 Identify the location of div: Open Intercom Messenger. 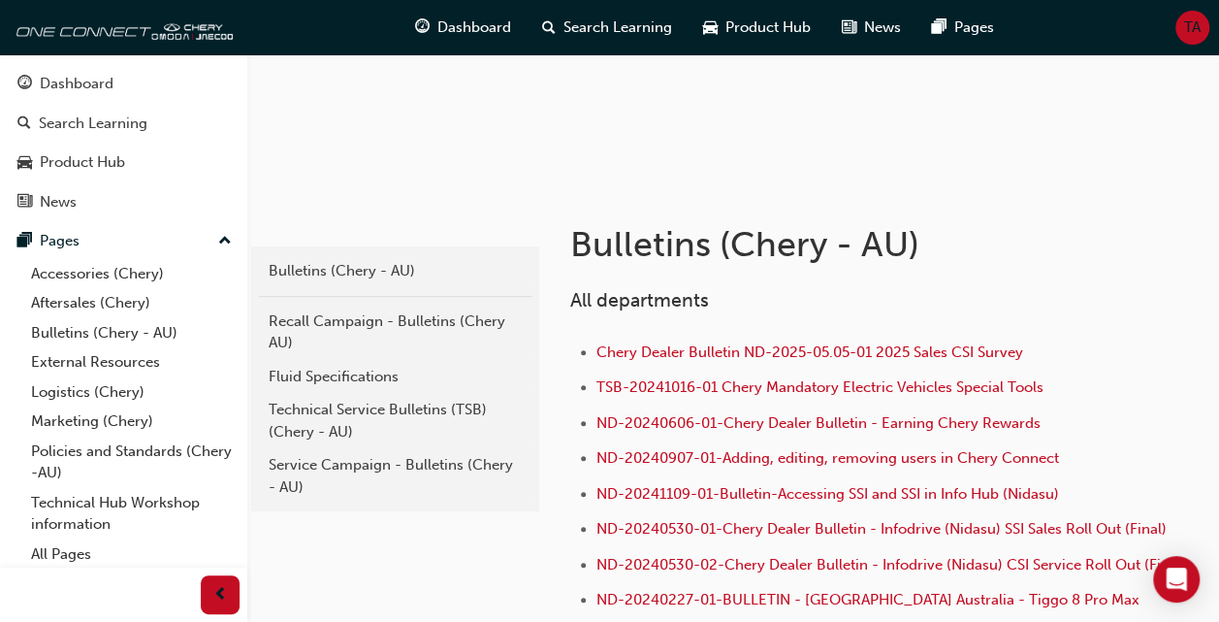
(1176, 579).